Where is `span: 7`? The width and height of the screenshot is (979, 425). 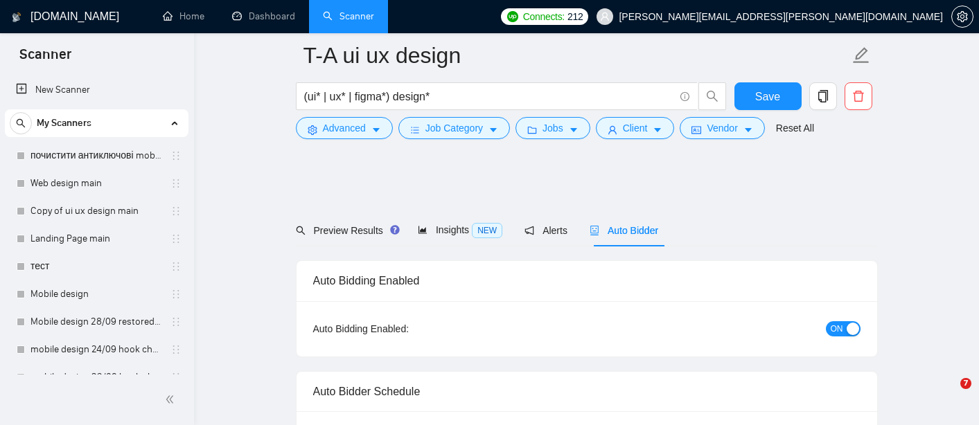 span: 7 is located at coordinates (966, 384).